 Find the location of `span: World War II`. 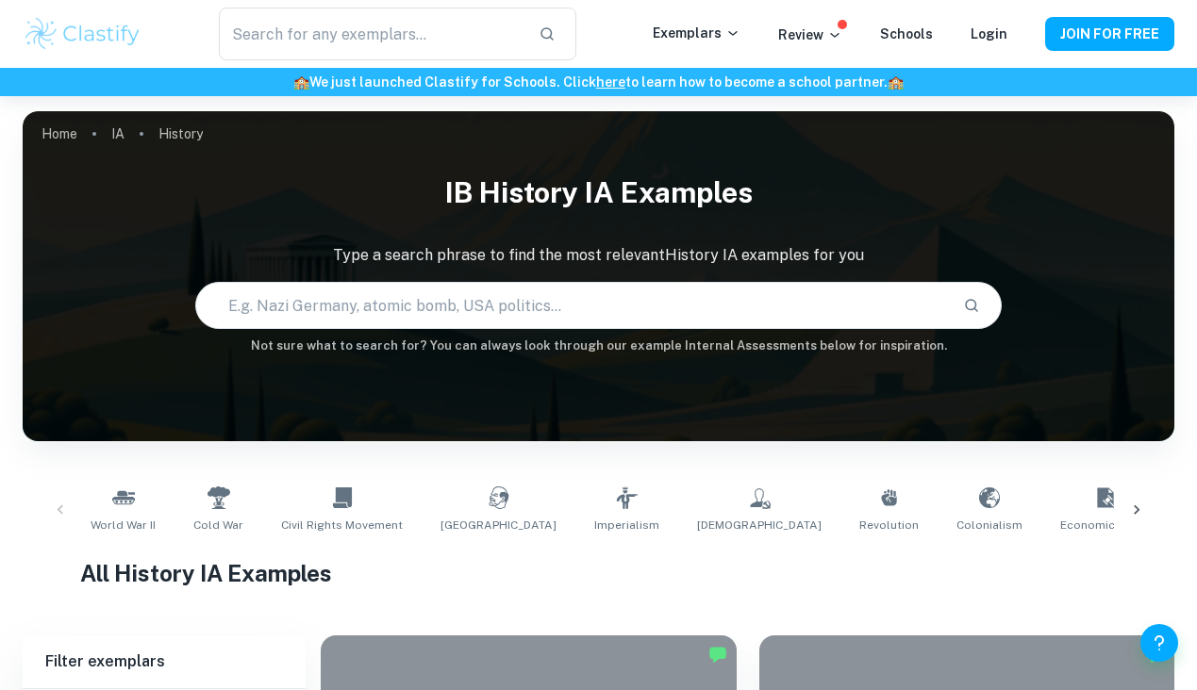

span: World War II is located at coordinates (123, 525).